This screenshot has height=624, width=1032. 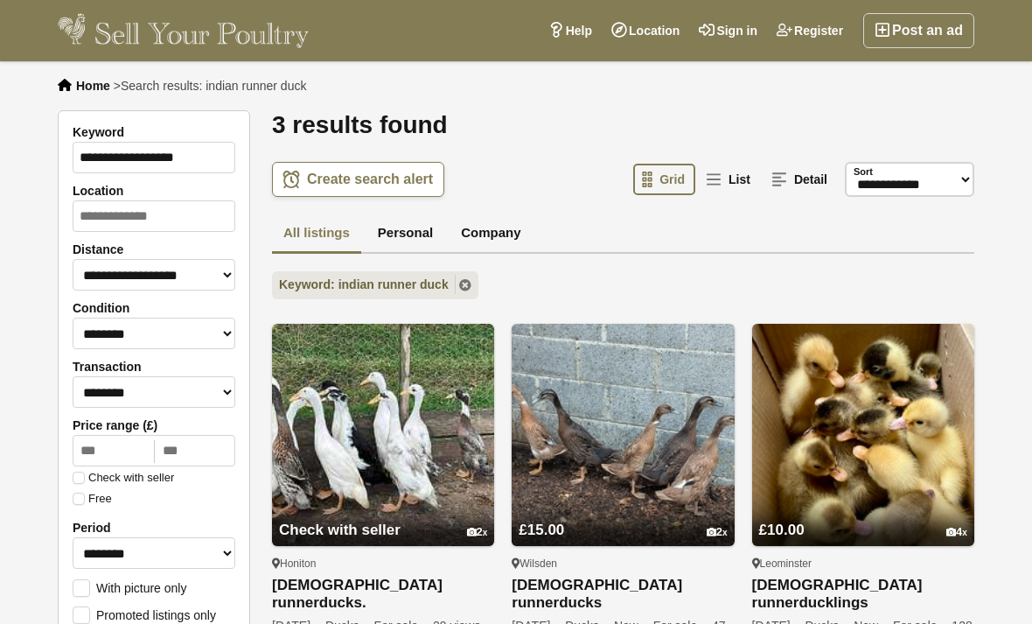 I want to click on span: Search results: indian runner duck, so click(x=213, y=86).